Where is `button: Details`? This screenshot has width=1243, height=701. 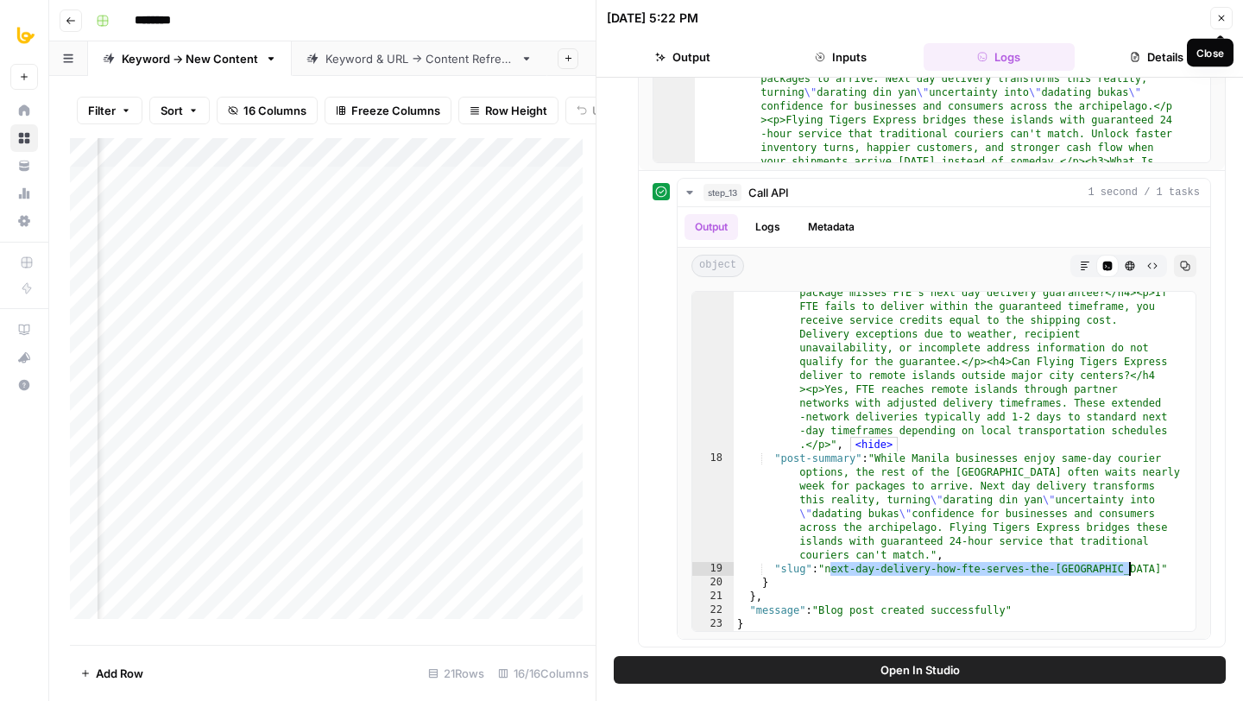
button: Details is located at coordinates (1157, 57).